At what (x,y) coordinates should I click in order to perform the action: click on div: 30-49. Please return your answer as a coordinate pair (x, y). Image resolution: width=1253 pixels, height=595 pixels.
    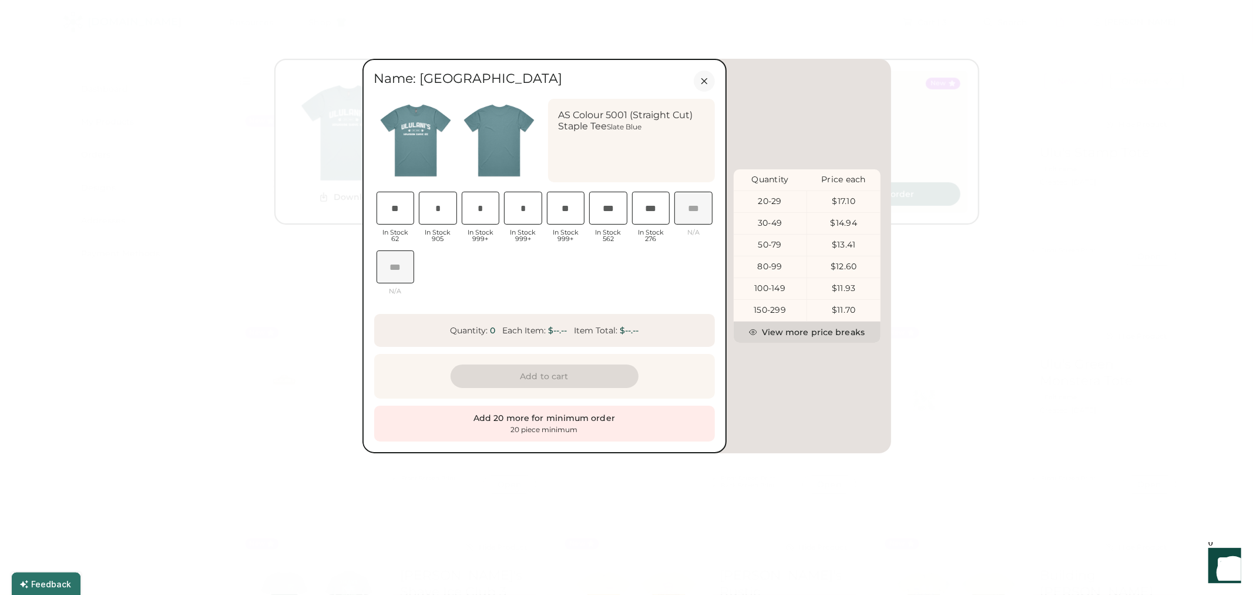
    Looking at the image, I should click on (770, 223).